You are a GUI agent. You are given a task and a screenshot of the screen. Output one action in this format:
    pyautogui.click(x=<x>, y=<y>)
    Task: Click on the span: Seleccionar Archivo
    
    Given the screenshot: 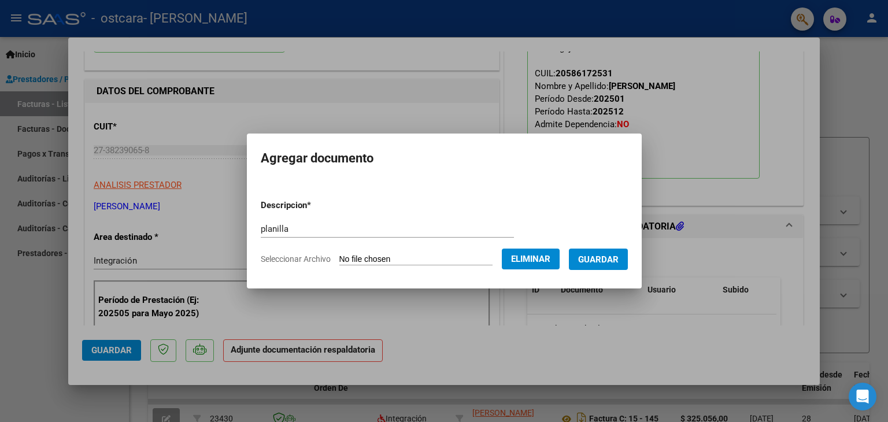 What is the action you would take?
    pyautogui.click(x=295, y=259)
    